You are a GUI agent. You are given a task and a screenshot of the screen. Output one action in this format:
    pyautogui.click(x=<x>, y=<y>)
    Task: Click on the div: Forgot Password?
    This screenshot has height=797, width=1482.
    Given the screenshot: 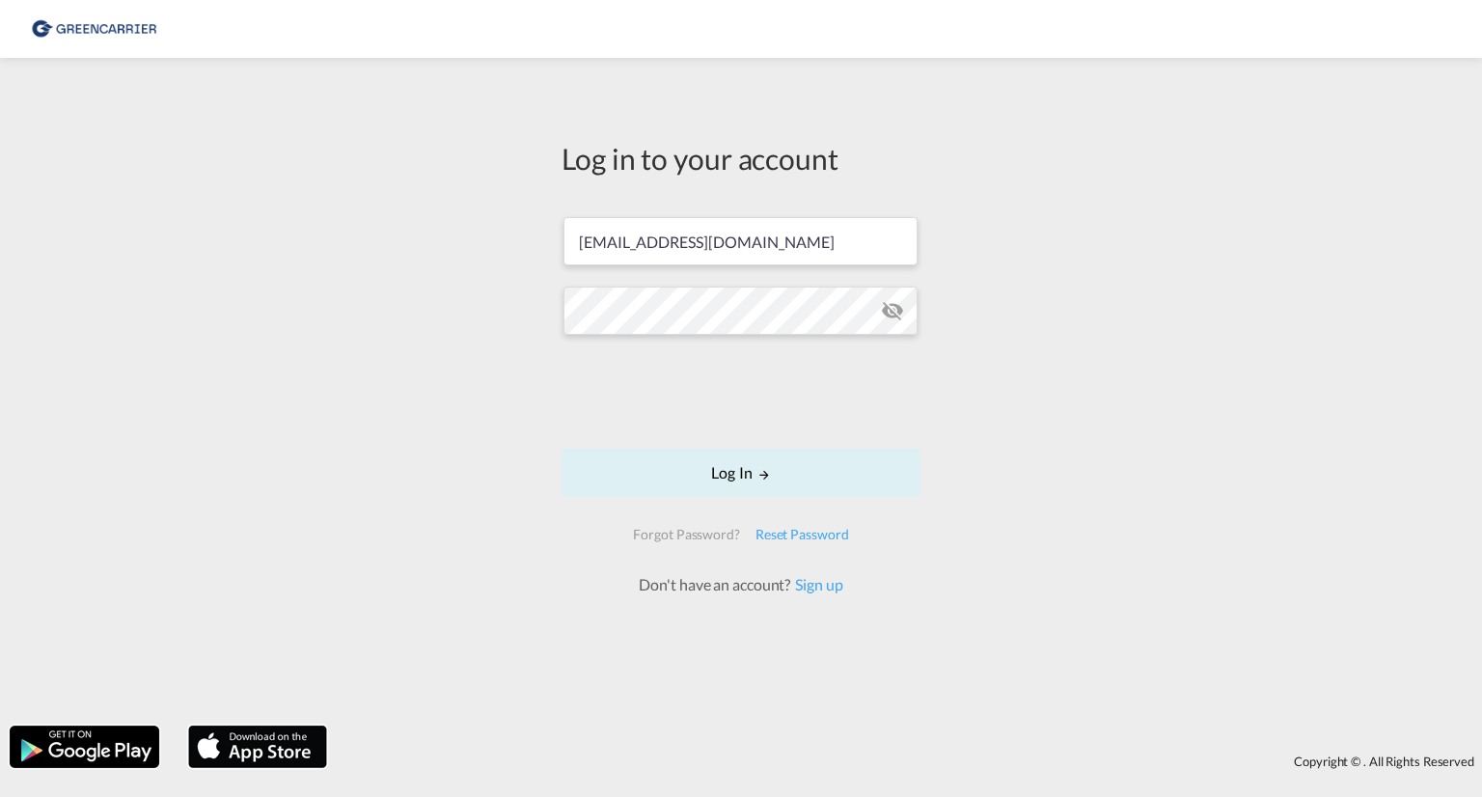 What is the action you would take?
    pyautogui.click(x=686, y=535)
    